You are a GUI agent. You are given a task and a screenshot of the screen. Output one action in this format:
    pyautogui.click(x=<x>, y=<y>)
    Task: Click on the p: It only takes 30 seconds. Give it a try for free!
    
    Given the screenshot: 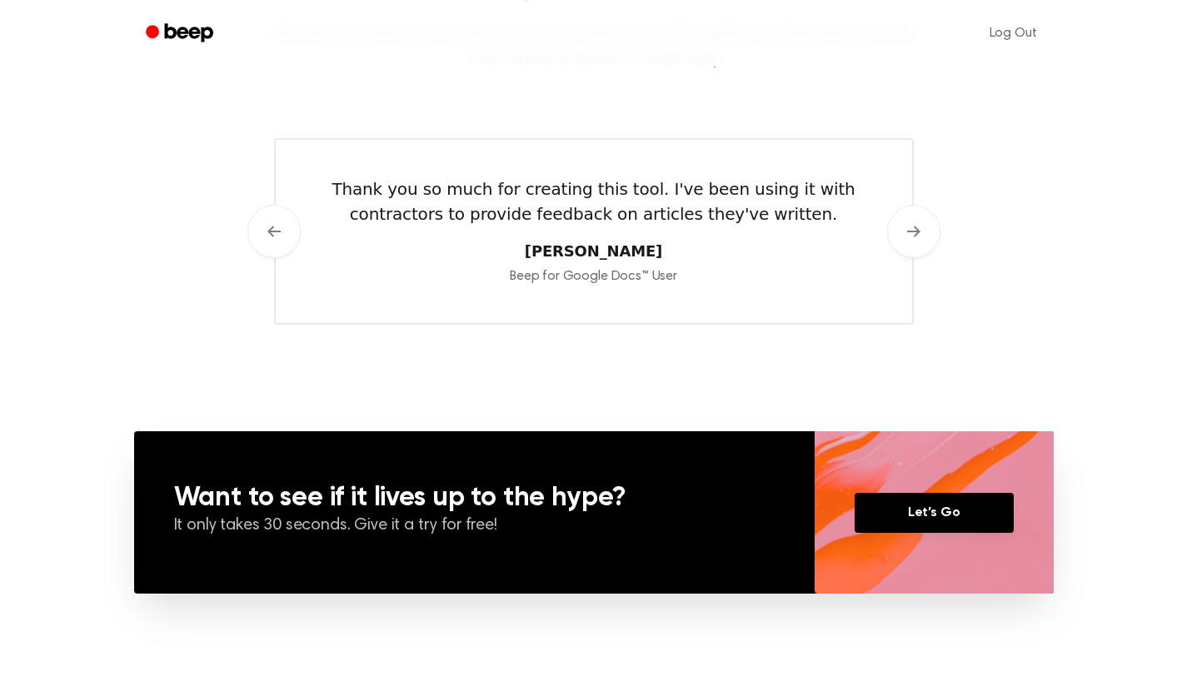 What is the action you would take?
    pyautogui.click(x=474, y=526)
    